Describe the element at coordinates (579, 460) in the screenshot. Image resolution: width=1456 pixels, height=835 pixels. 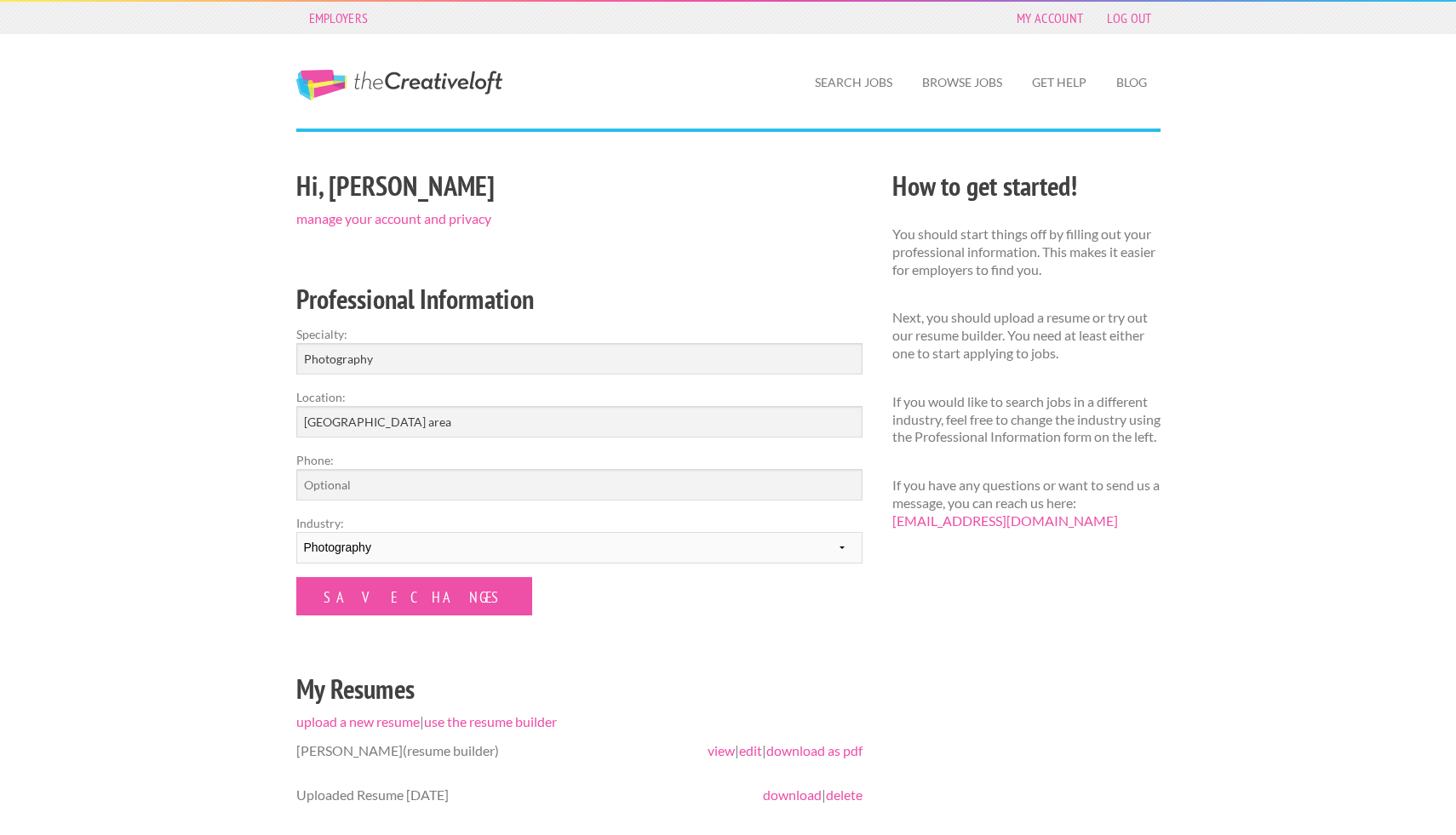
I see `label: Phone:` at that location.